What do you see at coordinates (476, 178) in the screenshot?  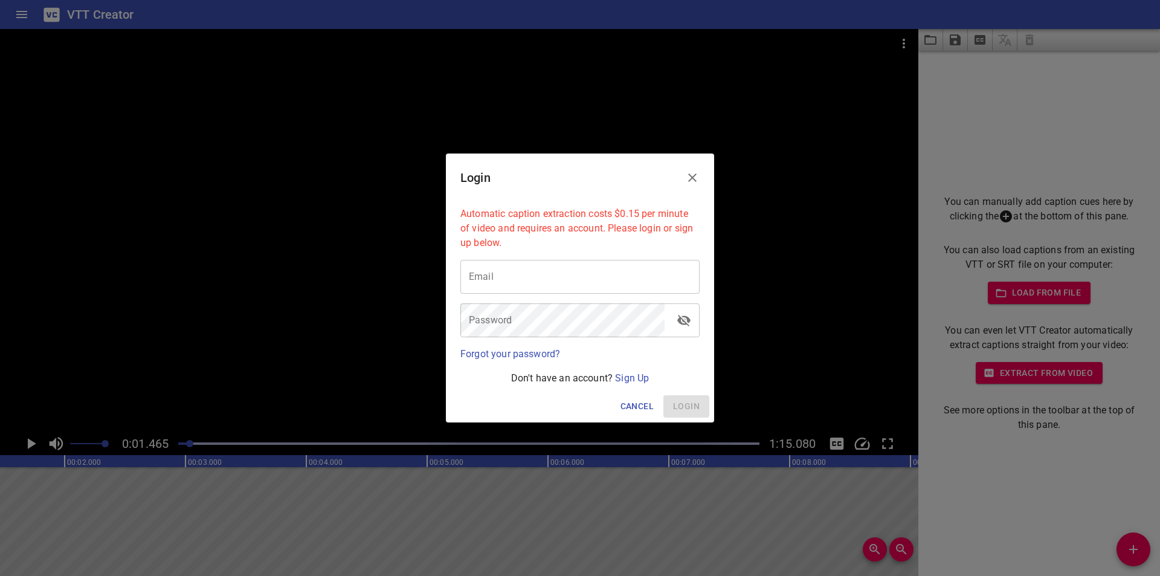 I see `h6: Login` at bounding box center [476, 178].